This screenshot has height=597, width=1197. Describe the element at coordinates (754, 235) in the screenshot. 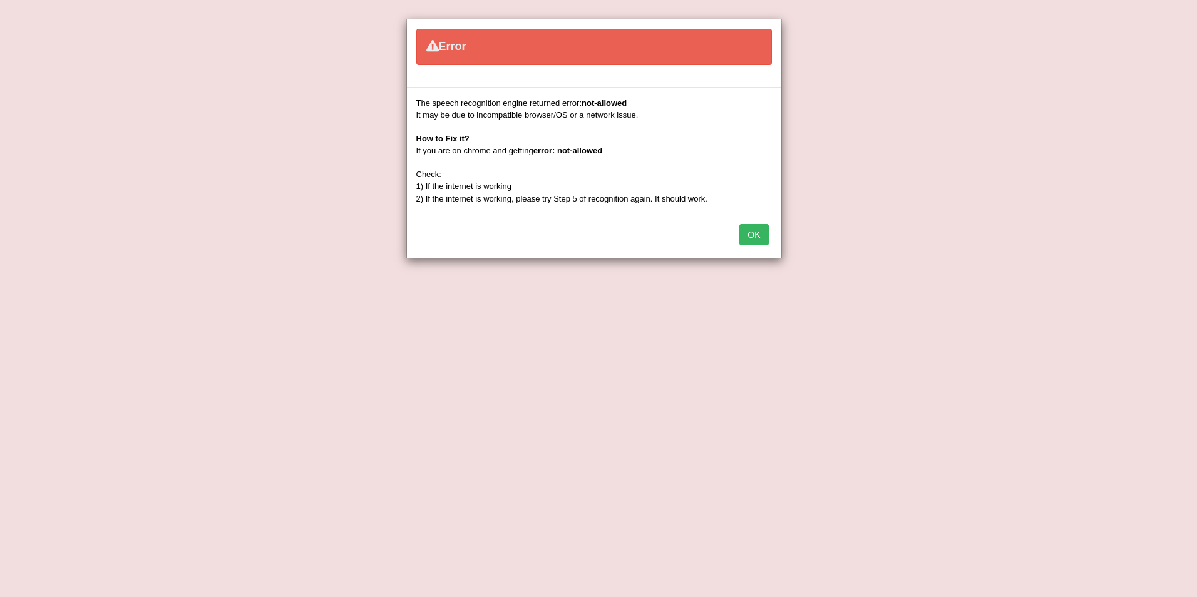

I see `button: OK` at that location.